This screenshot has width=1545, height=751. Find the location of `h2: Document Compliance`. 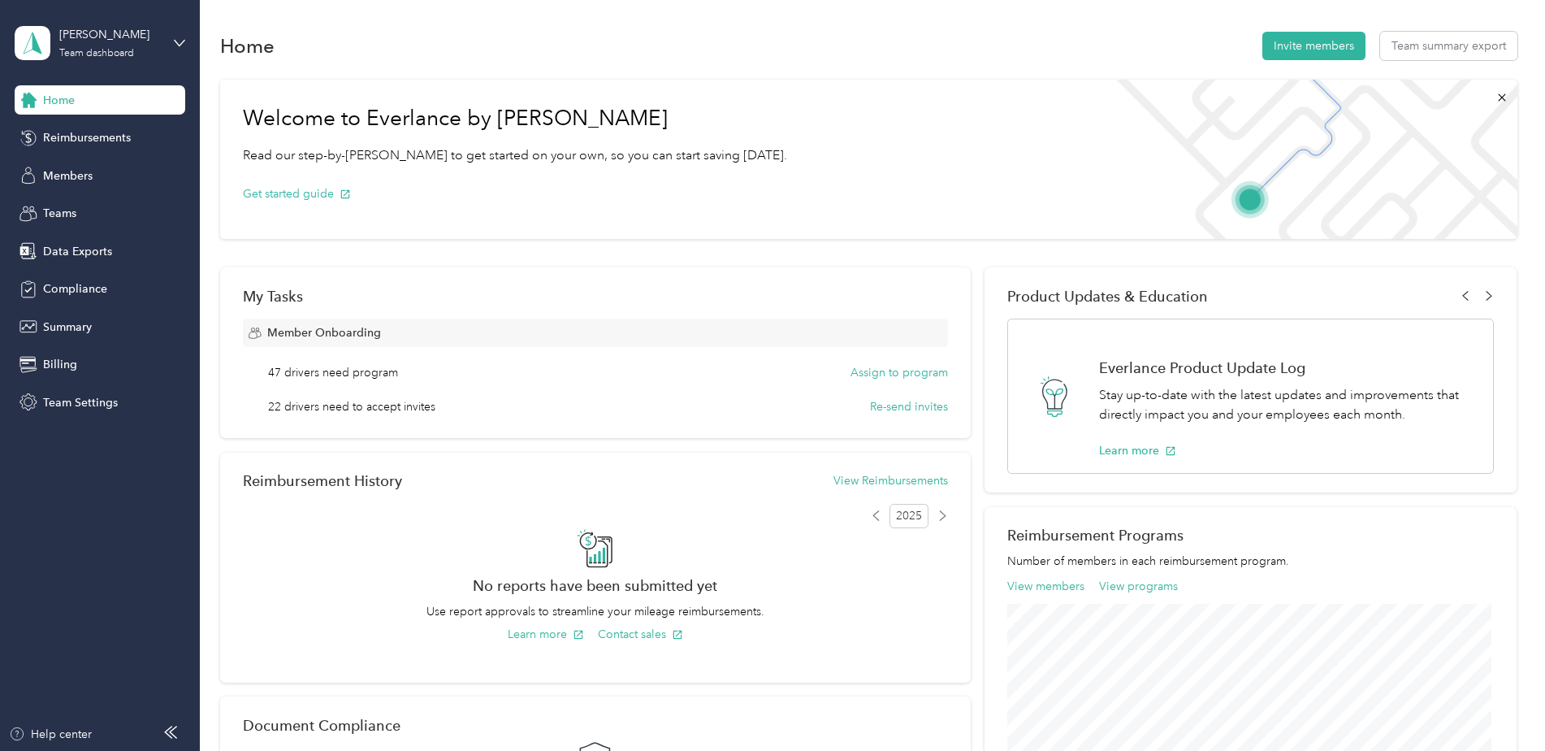

h2: Document Compliance is located at coordinates (322, 725).